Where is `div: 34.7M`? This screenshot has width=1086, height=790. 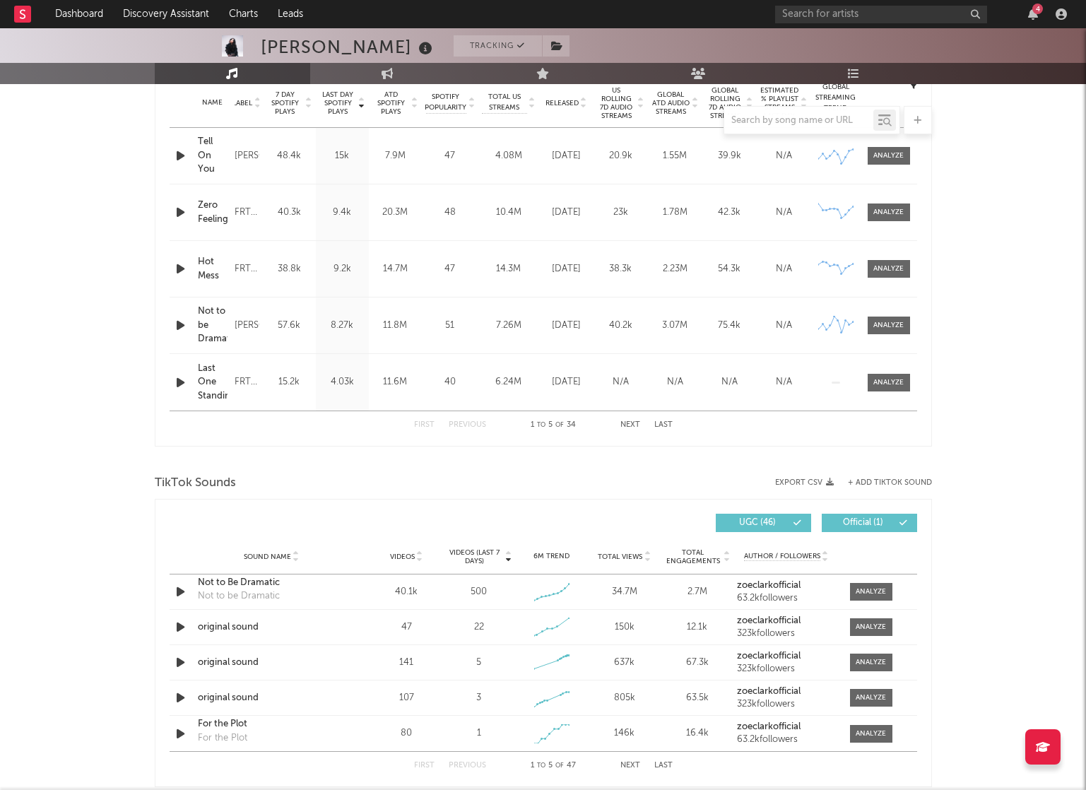
div: 34.7M is located at coordinates (624, 592).